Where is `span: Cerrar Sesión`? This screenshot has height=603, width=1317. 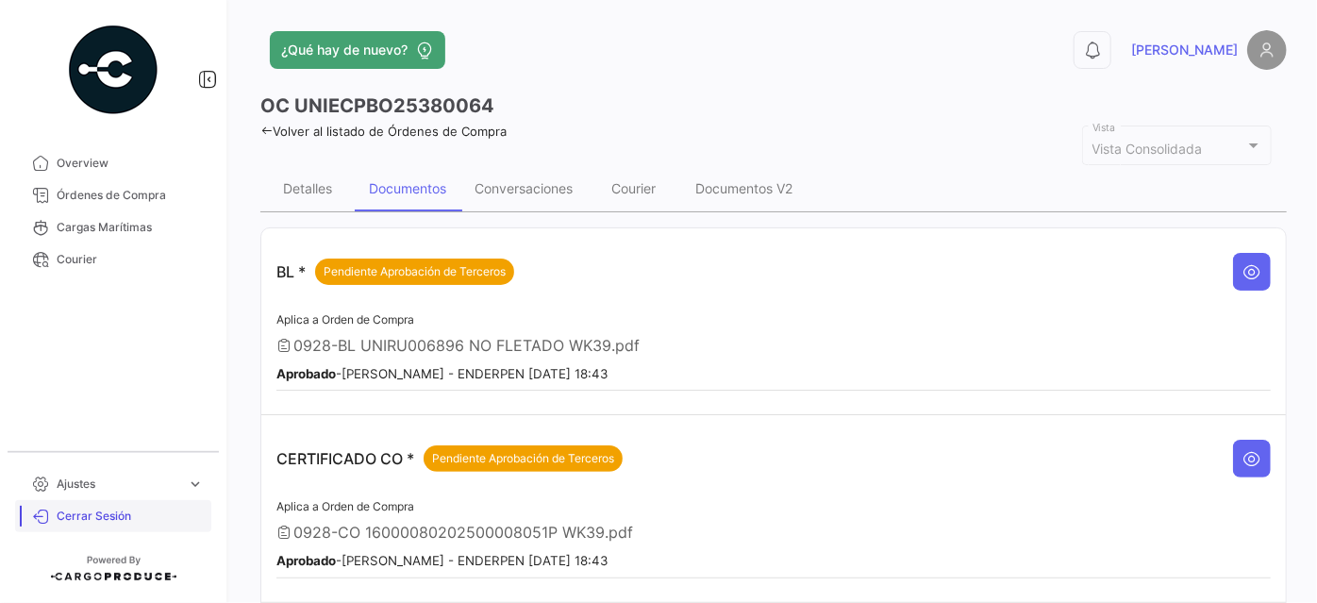 span: Cerrar Sesión is located at coordinates (130, 516).